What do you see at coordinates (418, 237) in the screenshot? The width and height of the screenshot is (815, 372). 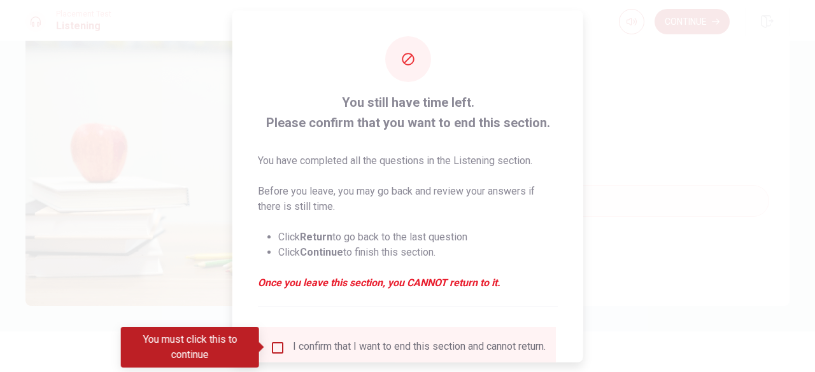 I see `li: Click to go back to the last question` at bounding box center [418, 237].